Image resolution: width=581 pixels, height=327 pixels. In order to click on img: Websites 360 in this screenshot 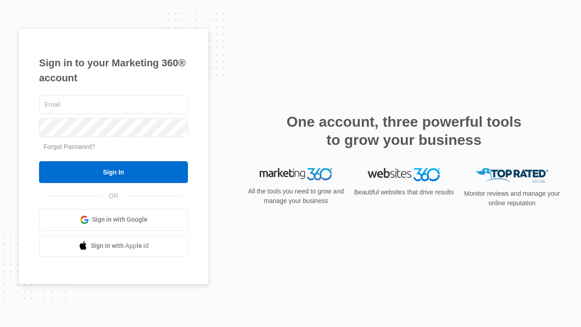, I will do `click(404, 174)`.